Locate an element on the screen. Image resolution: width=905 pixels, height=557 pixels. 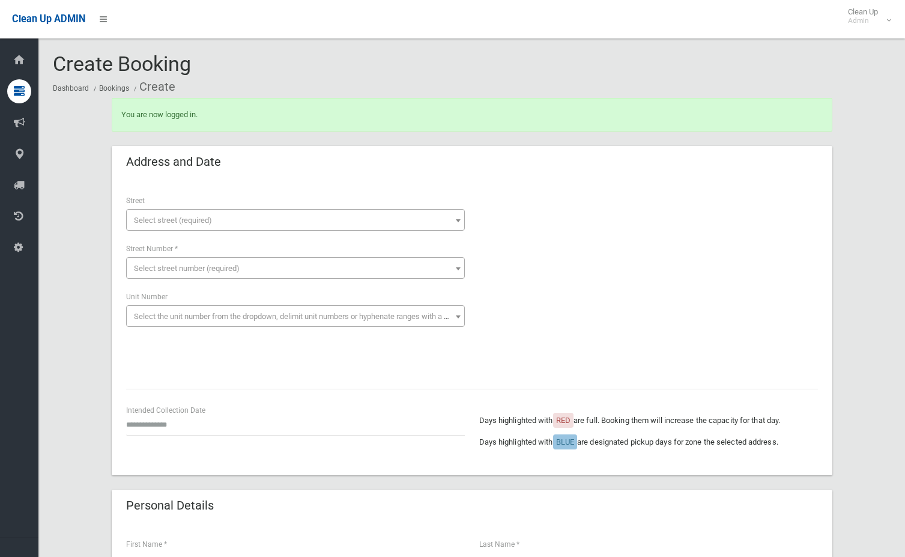
header: Address and Date is located at coordinates (174, 162).